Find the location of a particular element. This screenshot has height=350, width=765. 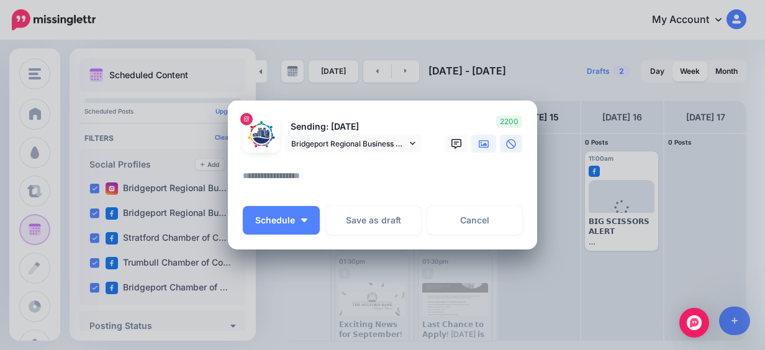

span: Schedule is located at coordinates (275, 220).